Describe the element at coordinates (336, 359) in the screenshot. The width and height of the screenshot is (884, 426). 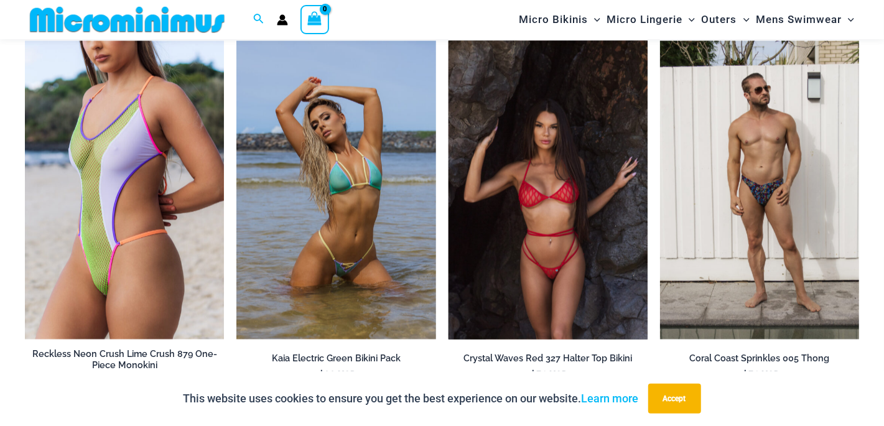
I see `h2: Kaia Electric Green Bikini Pack` at that location.